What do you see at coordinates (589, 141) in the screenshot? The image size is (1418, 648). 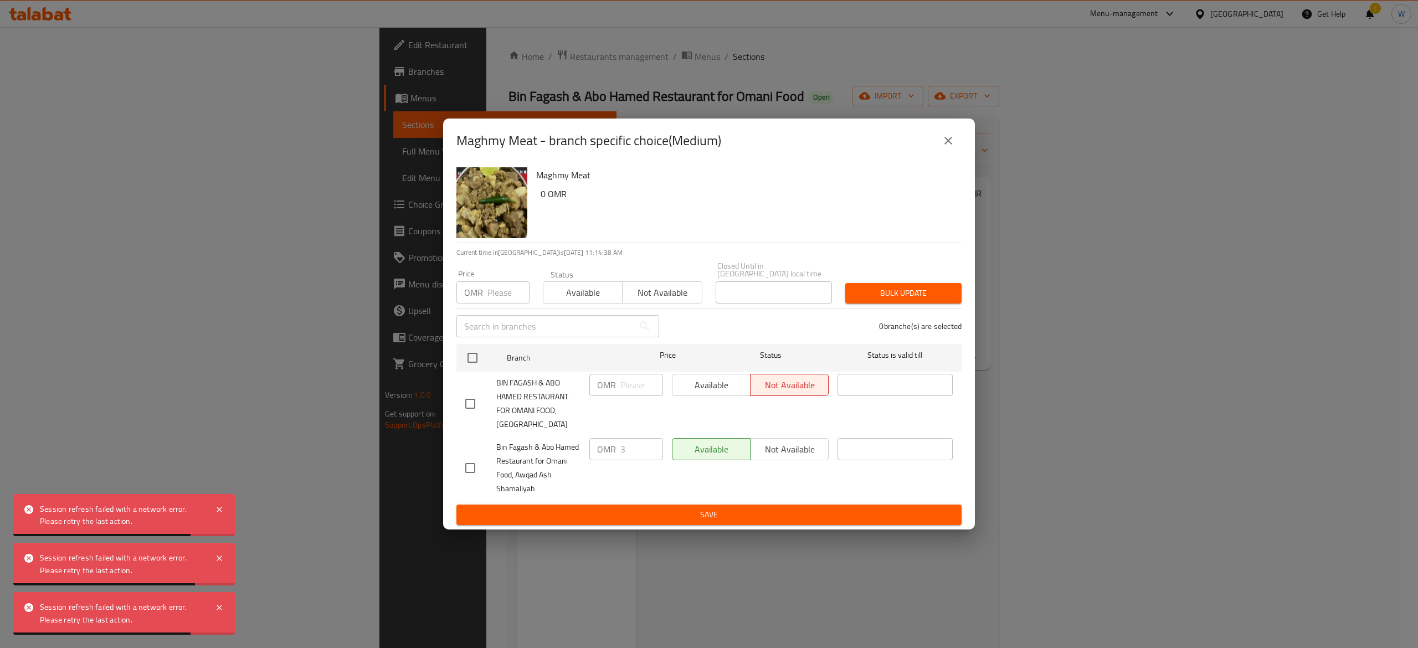 I see `h2: Maghmy Meat - branch specific choice(Medium)` at bounding box center [589, 141].